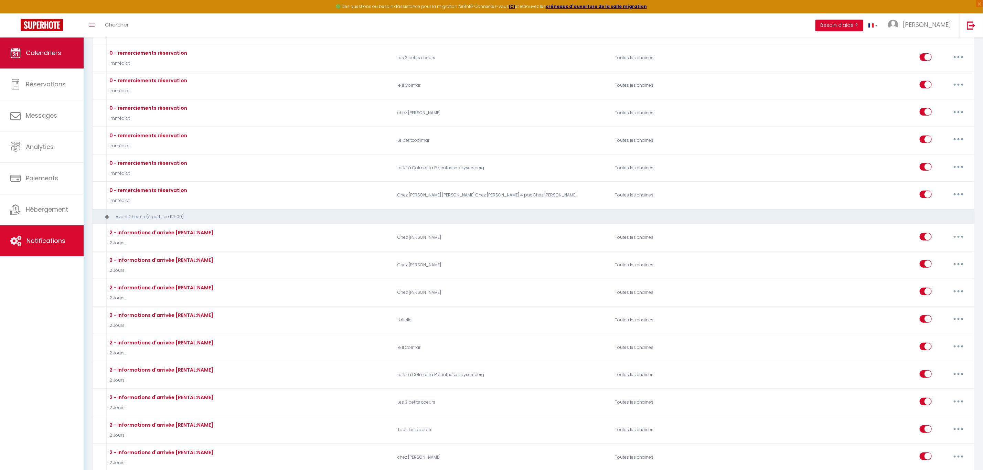 The height and width of the screenshot is (470, 983). What do you see at coordinates (502, 430) in the screenshot?
I see `p: Tous les apparts` at bounding box center [502, 430].